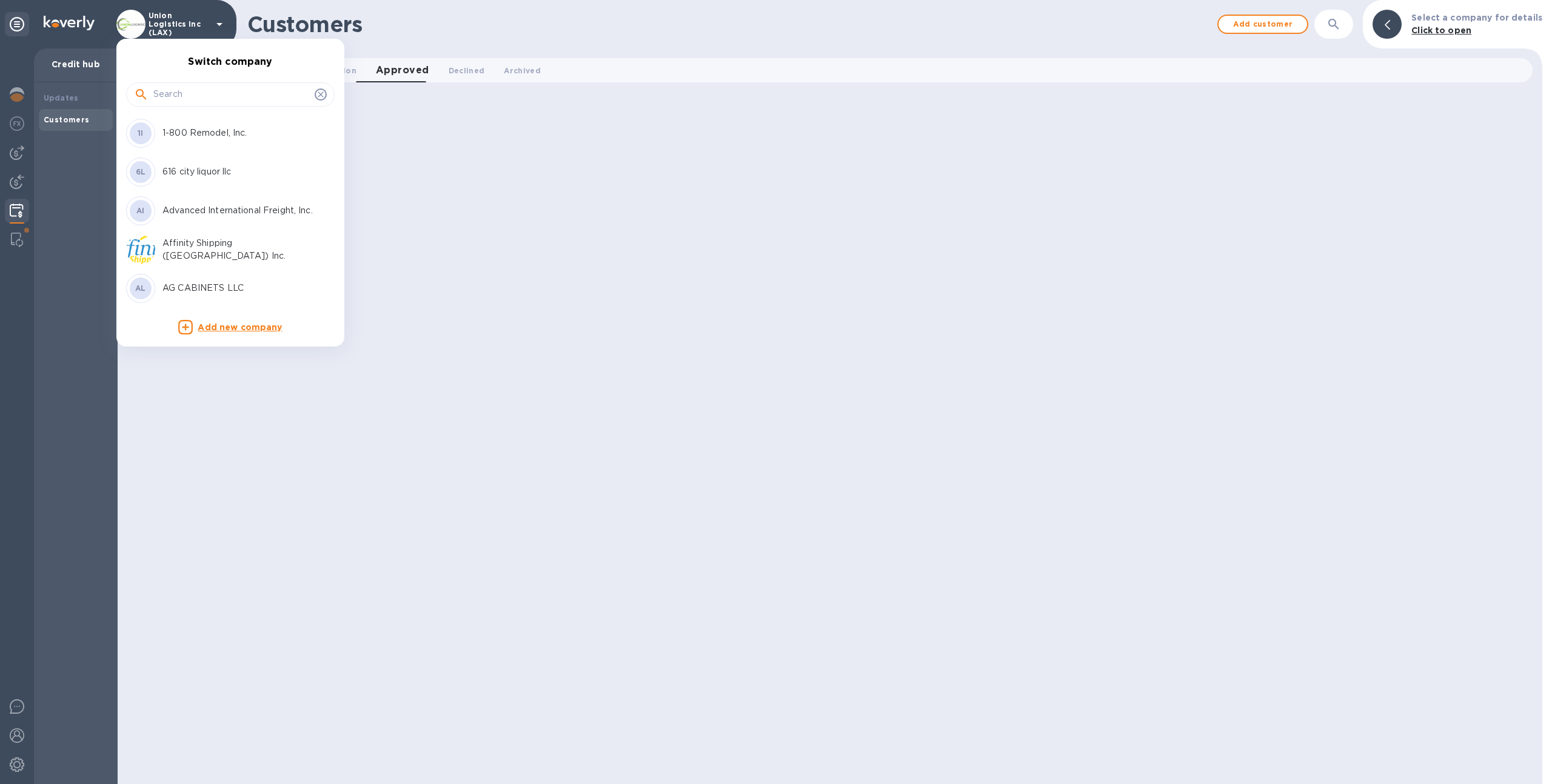 The image size is (1552, 784). What do you see at coordinates (239, 210) in the screenshot?
I see `p: Advanced International Freight, Inc.` at bounding box center [239, 210].